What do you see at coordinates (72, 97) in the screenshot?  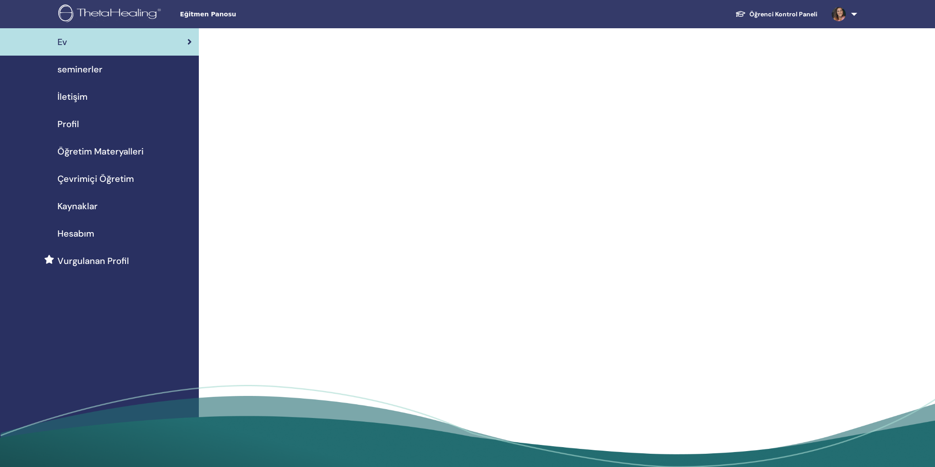 I see `span: İletişim` at bounding box center [72, 97].